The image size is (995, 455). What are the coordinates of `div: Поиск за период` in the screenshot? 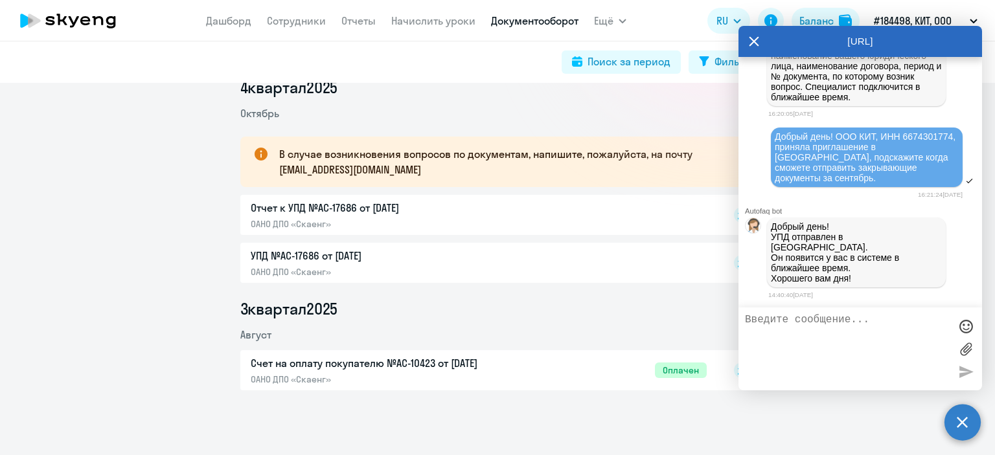 It's located at (629, 62).